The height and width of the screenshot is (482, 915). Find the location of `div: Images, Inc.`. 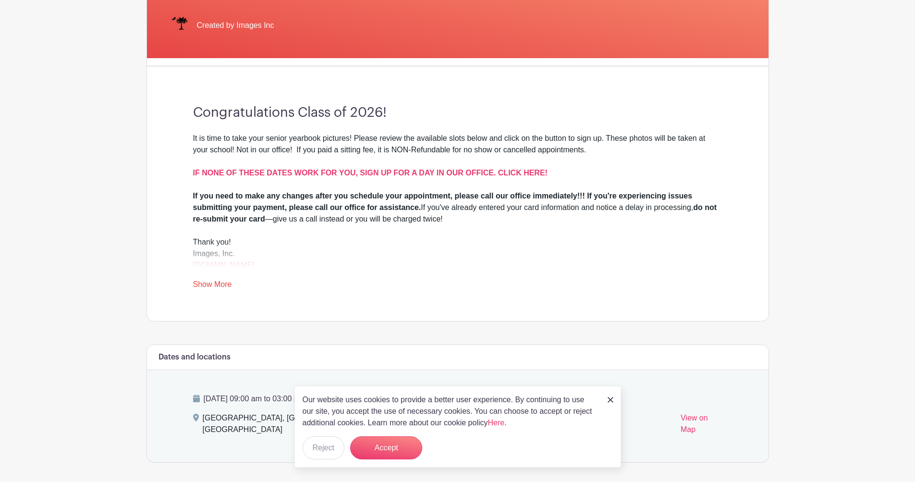

div: Images, Inc. is located at coordinates (458, 259).